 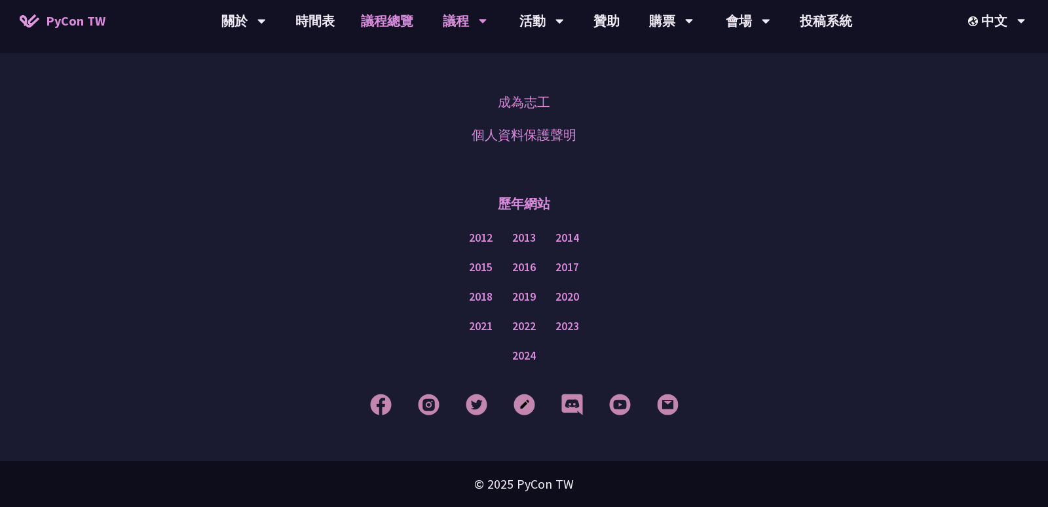 What do you see at coordinates (524, 267) in the screenshot?
I see `a: 2016` at bounding box center [524, 267].